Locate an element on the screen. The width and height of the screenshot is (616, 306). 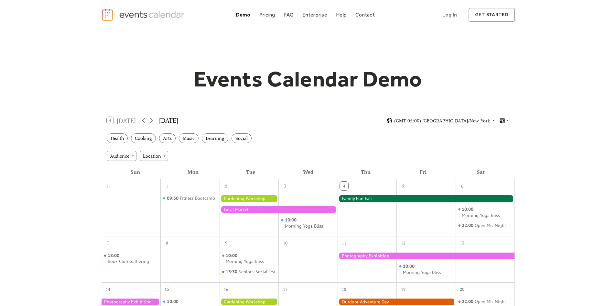
a: Pricing is located at coordinates (267, 15).